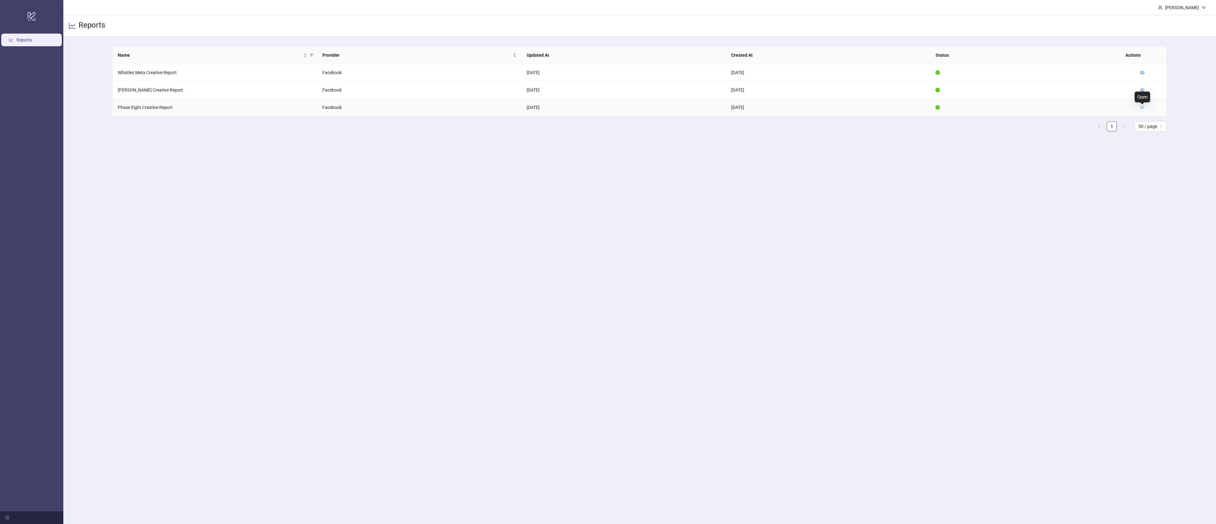 This screenshot has height=524, width=1216. I want to click on th: Name, so click(215, 55).